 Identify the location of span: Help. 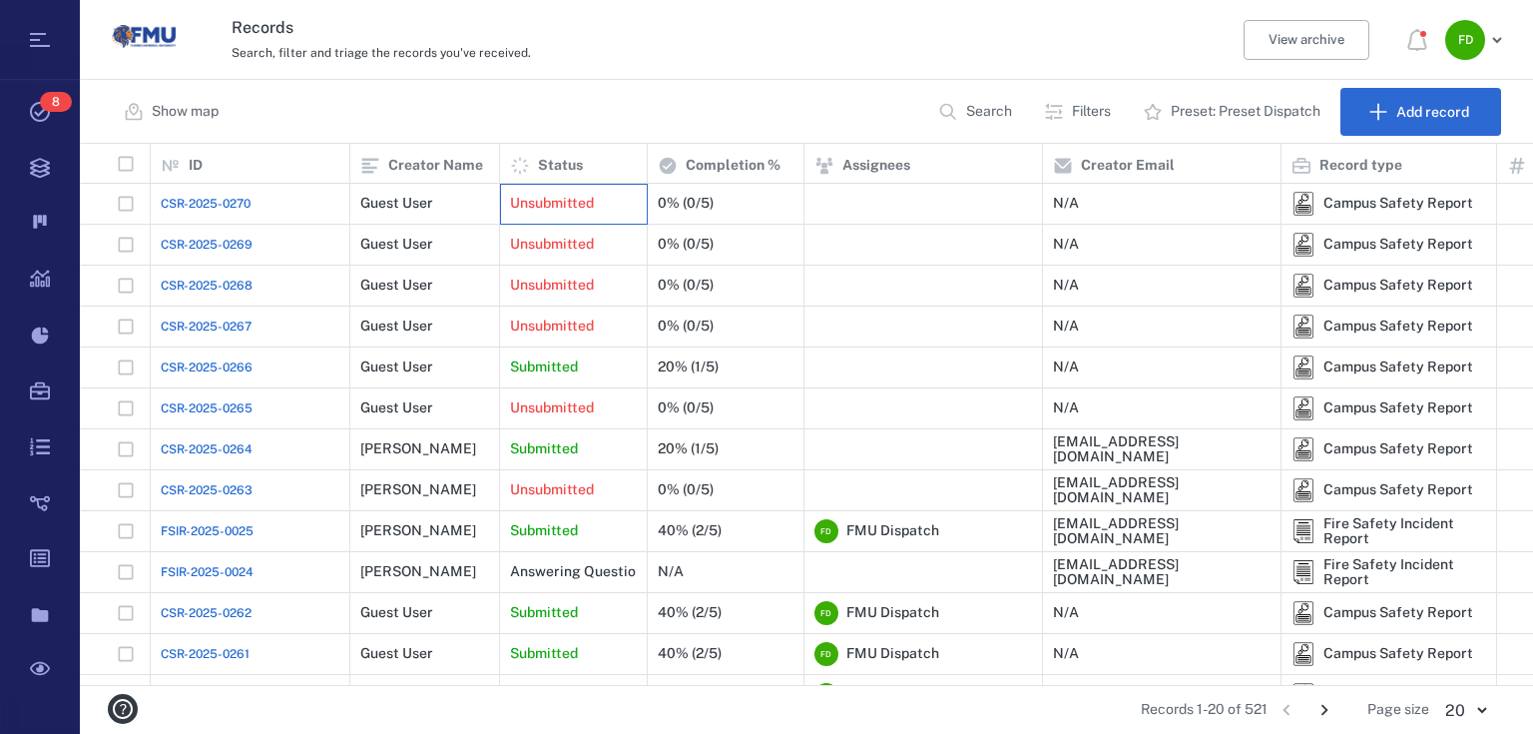
(65, 23).